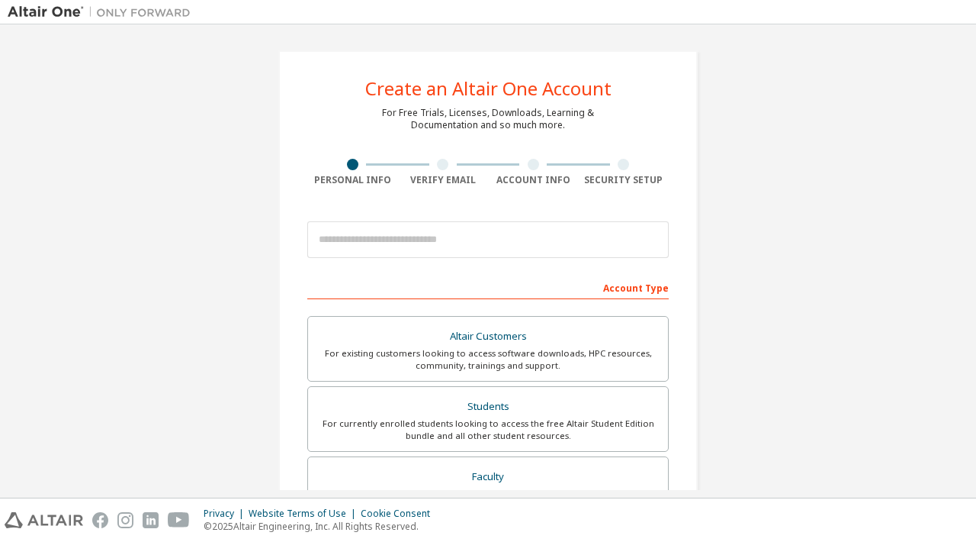  Describe the element at coordinates (150, 519) in the screenshot. I see `img: linkedin.svg` at that location.